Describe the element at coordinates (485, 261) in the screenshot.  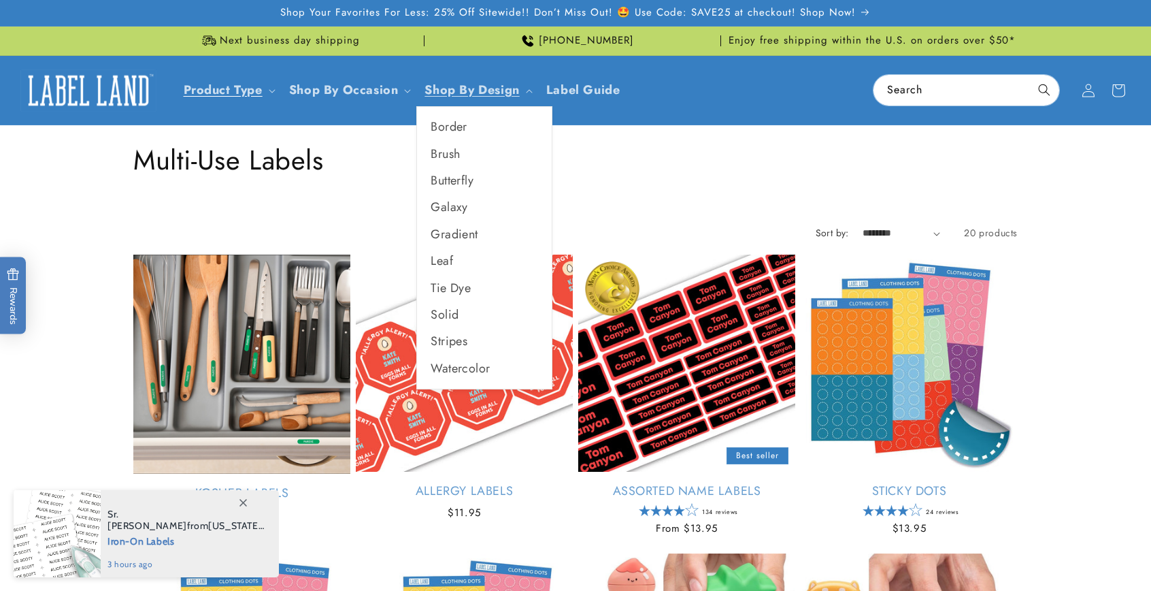
I see `a: Leaf` at that location.